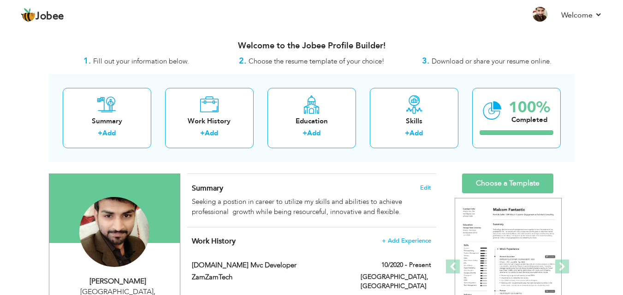 The width and height of the screenshot is (623, 295). I want to click on span: Work History, so click(213, 242).